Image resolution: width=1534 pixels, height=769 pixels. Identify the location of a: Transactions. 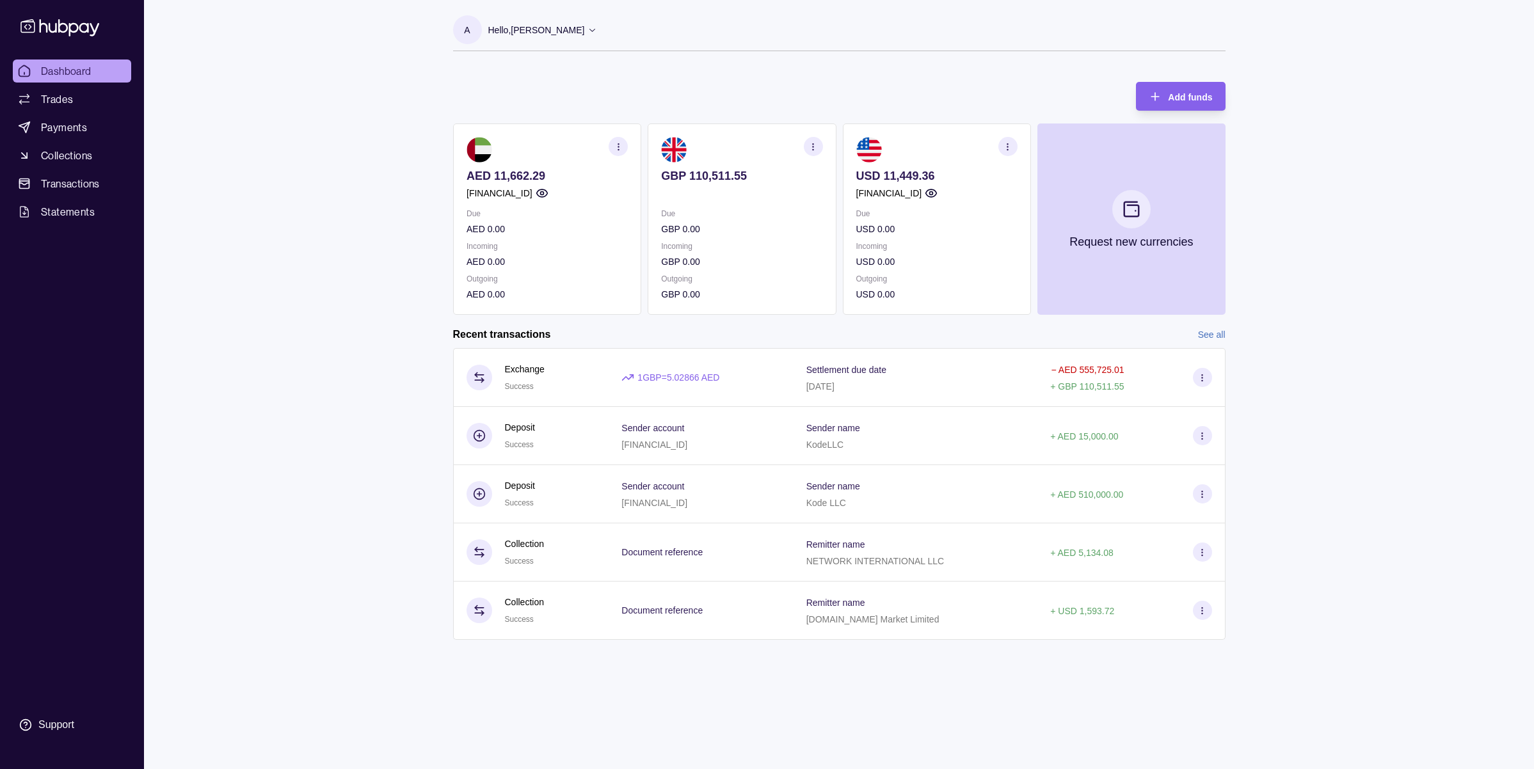
(72, 184).